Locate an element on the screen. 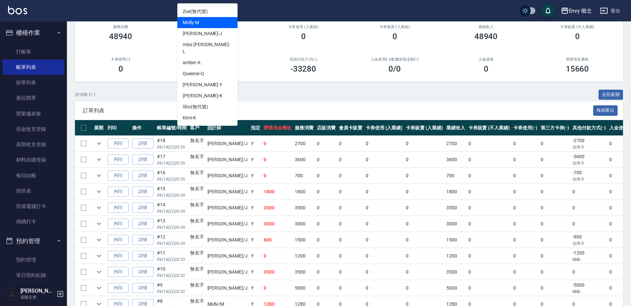 This screenshot has width=631, height=306. td: -5000 is located at coordinates (589, 288).